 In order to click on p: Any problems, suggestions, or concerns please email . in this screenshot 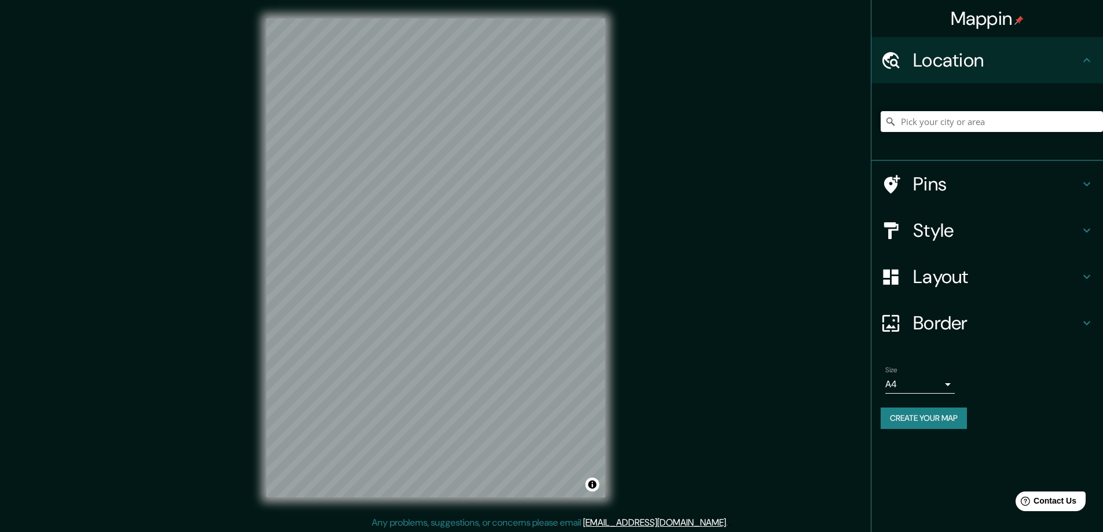, I will do `click(549, 523)`.